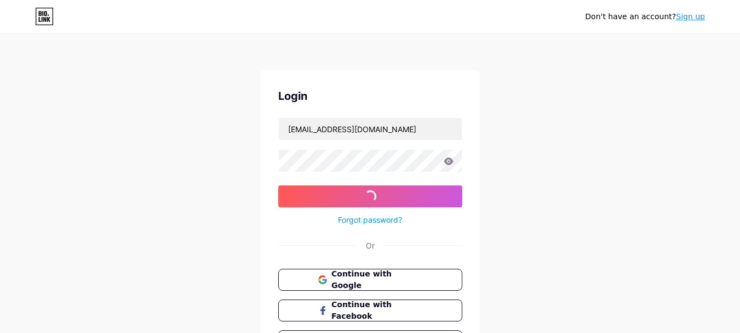 The height and width of the screenshot is (333, 740). What do you see at coordinates (645, 16) in the screenshot?
I see `div: Don't have an account?` at bounding box center [645, 16].